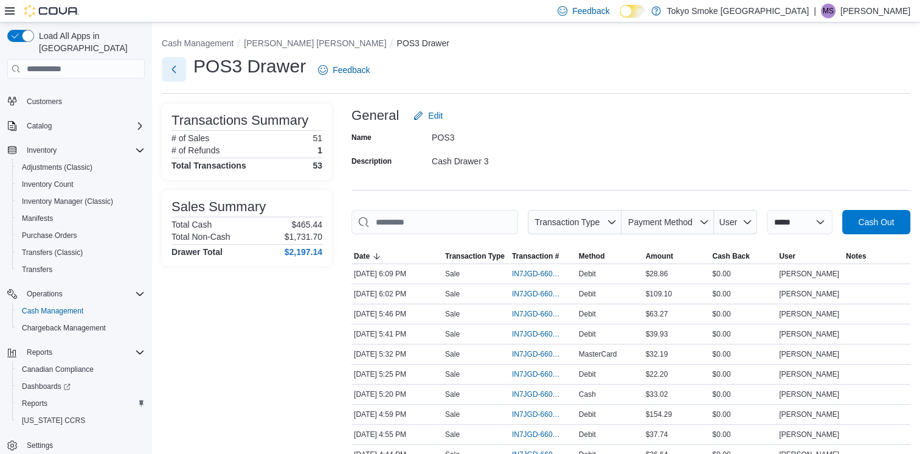 This screenshot has height=454, width=920. Describe the element at coordinates (543, 274) in the screenshot. I see `button: IN7JGD-6604449` at that location.